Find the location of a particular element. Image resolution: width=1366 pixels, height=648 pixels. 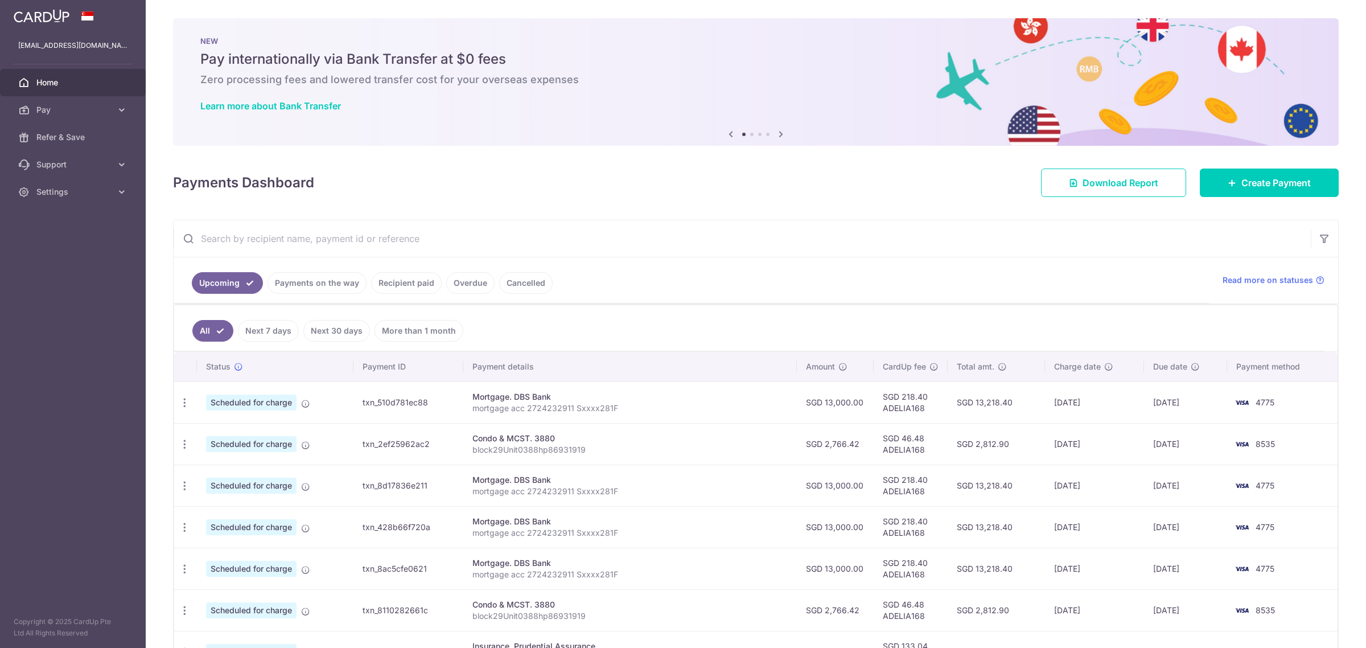

a: All is located at coordinates (213, 331).